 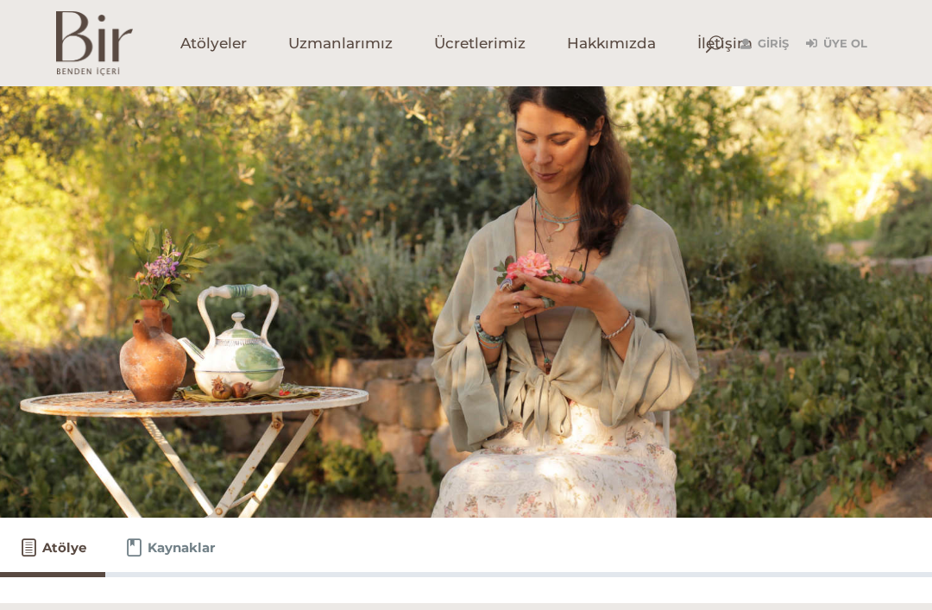 I want to click on span: Atölyeler, so click(x=213, y=43).